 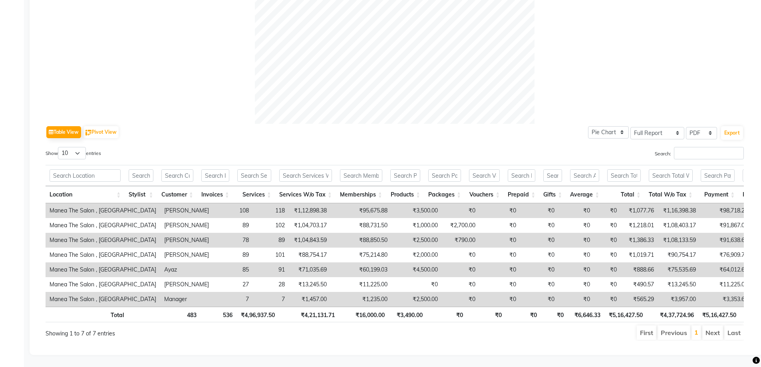 I want to click on th: Stylist: activate to sort column ascending, so click(x=141, y=195).